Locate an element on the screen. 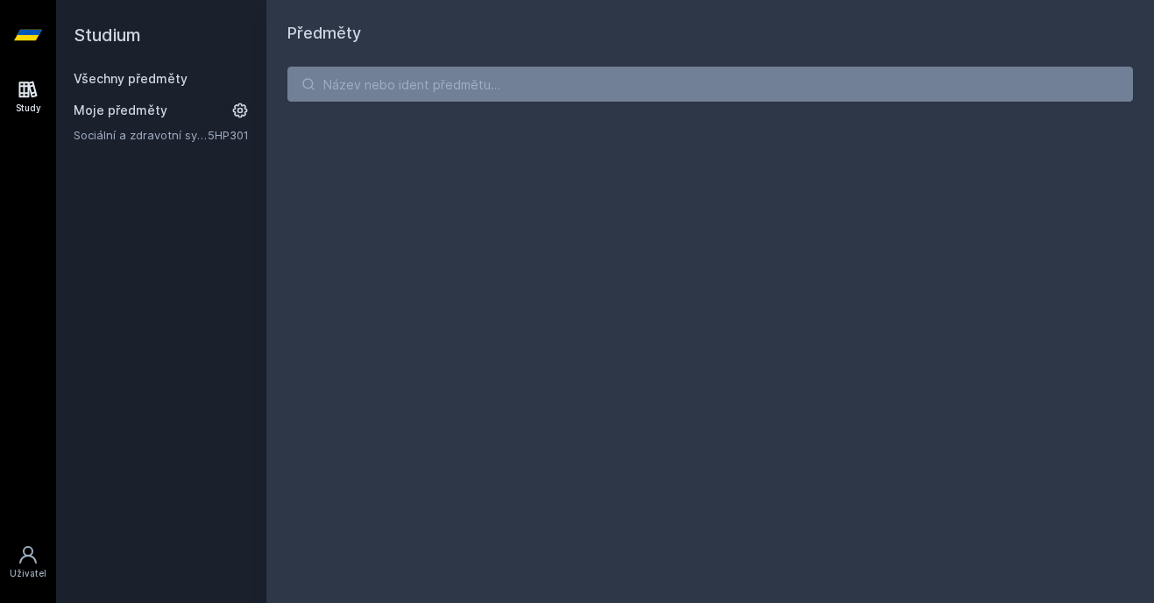 This screenshot has height=603, width=1154. span: Moje předměty is located at coordinates (120, 110).